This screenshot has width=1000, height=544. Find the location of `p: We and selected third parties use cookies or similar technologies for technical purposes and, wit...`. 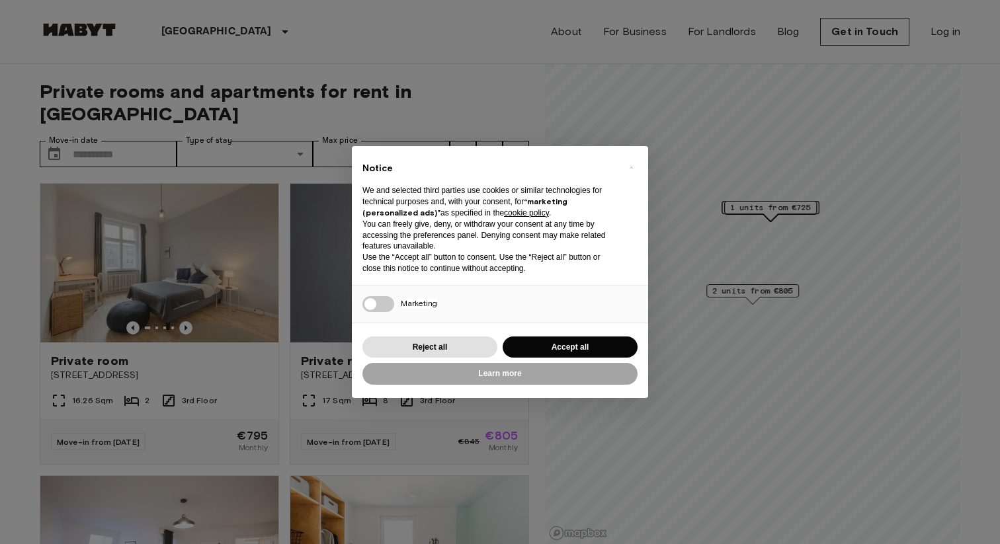

p: We and selected third parties use cookies or similar technologies for technical purposes and, wit... is located at coordinates (489, 202).